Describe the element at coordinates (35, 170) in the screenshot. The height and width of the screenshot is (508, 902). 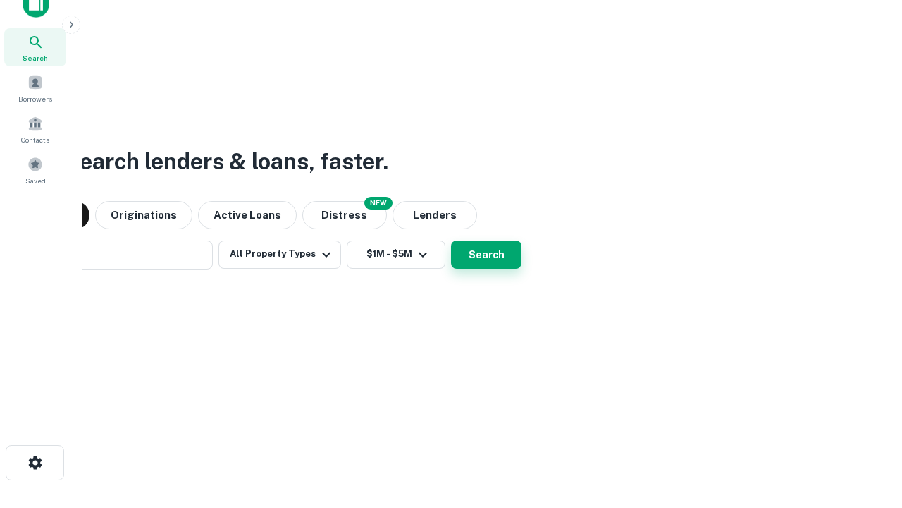
I see `a: Saved` at that location.